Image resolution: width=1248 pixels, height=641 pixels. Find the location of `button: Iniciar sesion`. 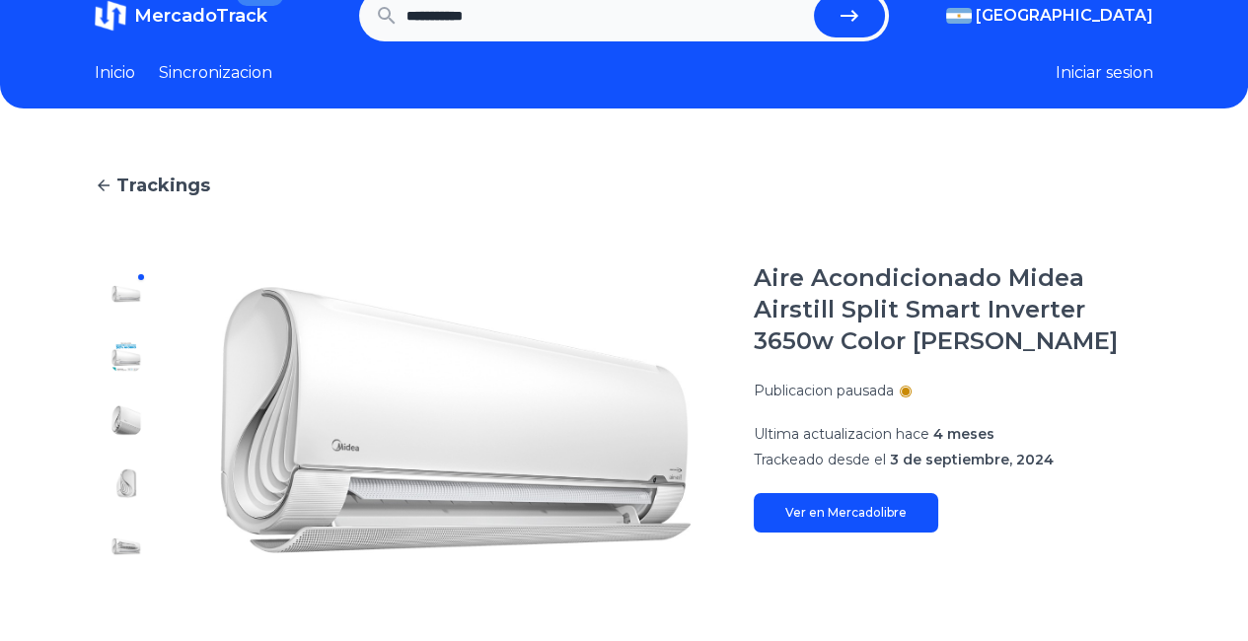

button: Iniciar sesion is located at coordinates (1104, 73).